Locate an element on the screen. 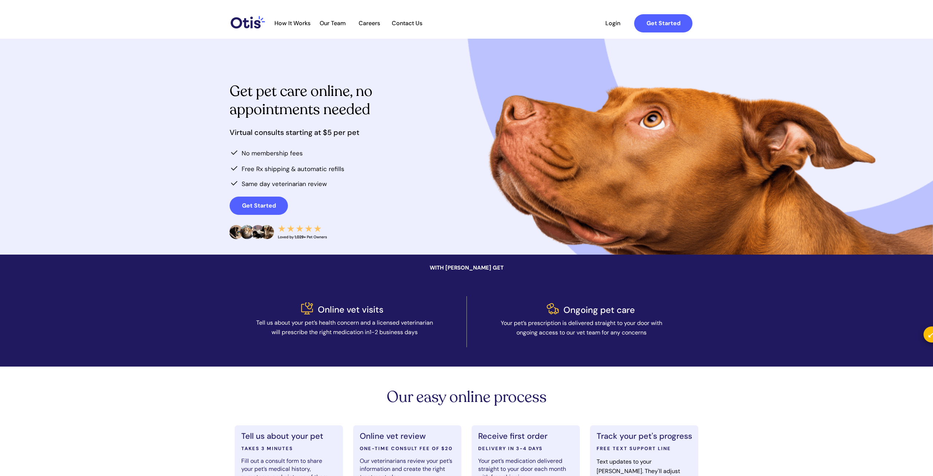  span: Our easy online process is located at coordinates (466, 396).